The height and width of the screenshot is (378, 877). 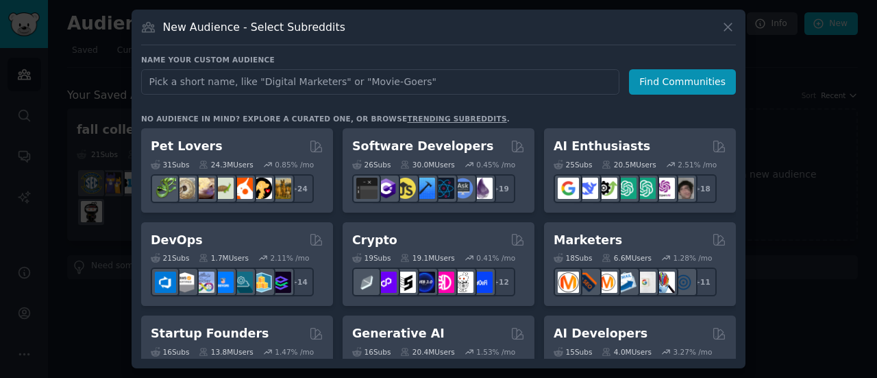 What do you see at coordinates (165, 188) in the screenshot?
I see `img: herpetology` at bounding box center [165, 188].